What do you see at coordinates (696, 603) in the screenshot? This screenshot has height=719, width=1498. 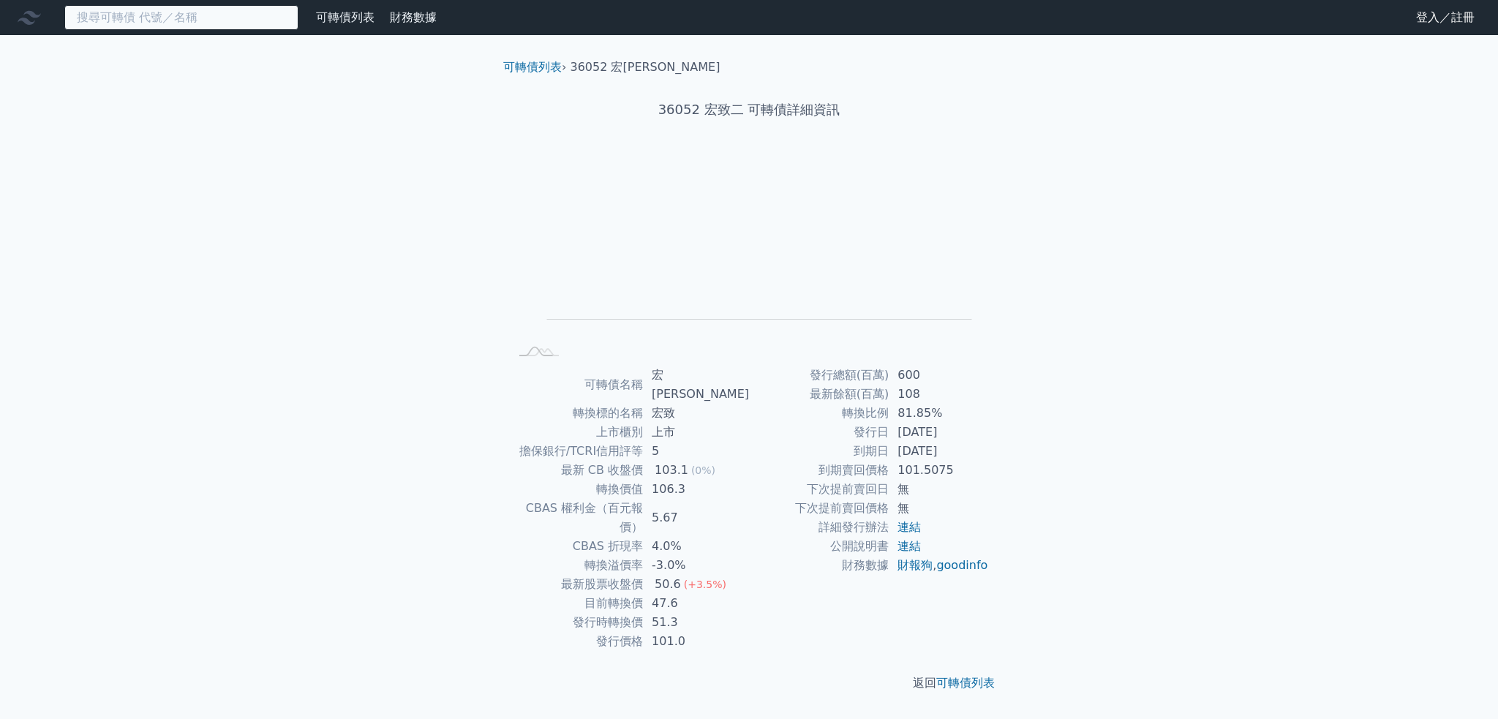 I see `td: 47.6` at bounding box center [696, 603].